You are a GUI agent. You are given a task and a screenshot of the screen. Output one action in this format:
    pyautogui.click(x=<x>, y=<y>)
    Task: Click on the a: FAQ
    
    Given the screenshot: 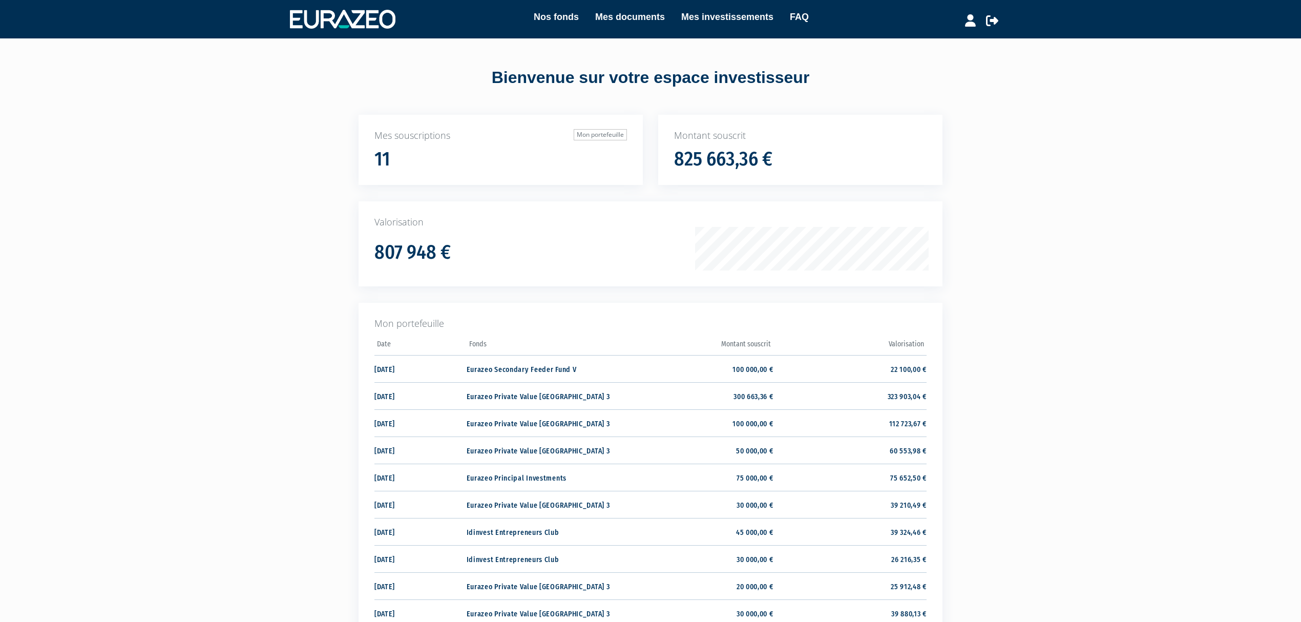 What is the action you would take?
    pyautogui.click(x=799, y=17)
    